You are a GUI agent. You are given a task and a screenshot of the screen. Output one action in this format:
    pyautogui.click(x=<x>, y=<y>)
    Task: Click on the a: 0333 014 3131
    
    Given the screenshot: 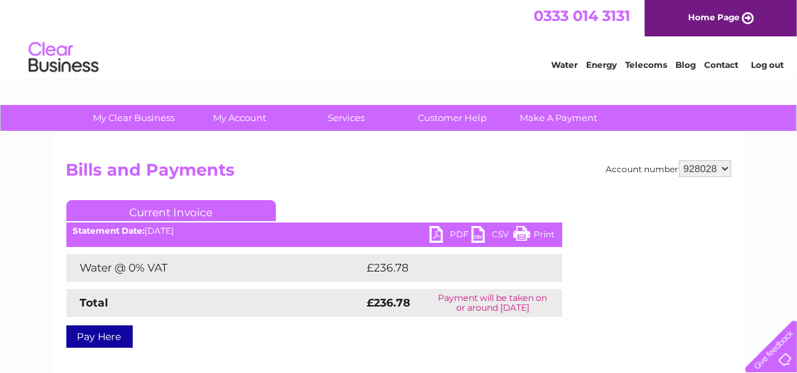 What is the action you would take?
    pyautogui.click(x=582, y=15)
    